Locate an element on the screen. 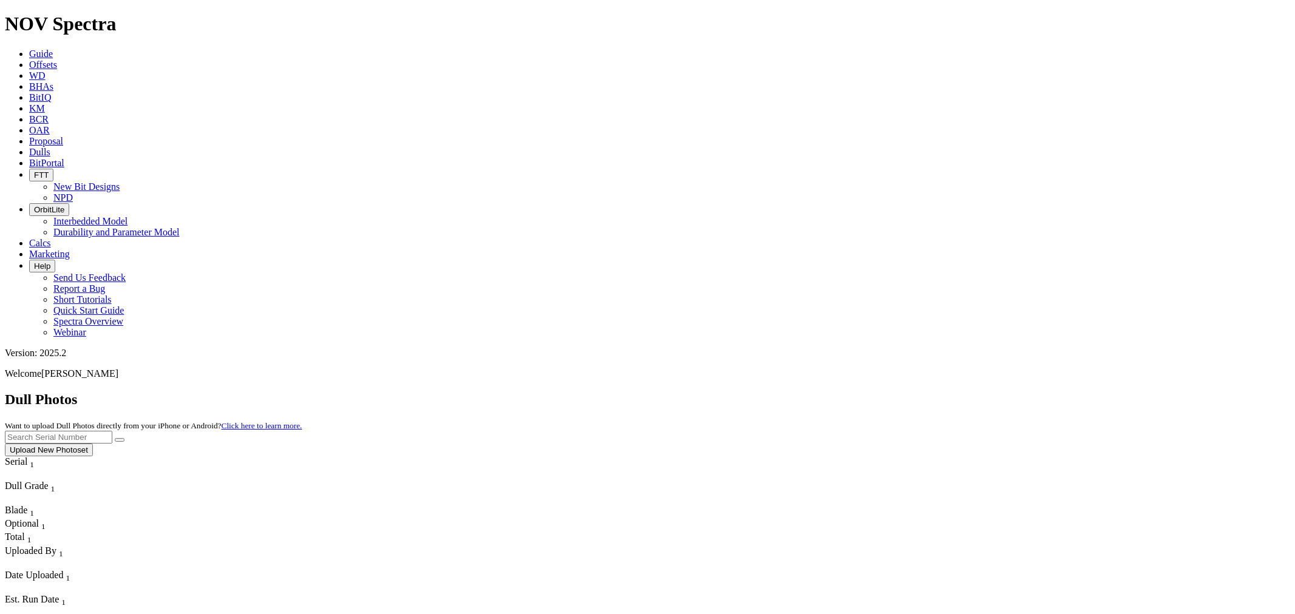 This screenshot has height=614, width=1295. span: FTT is located at coordinates (41, 175).